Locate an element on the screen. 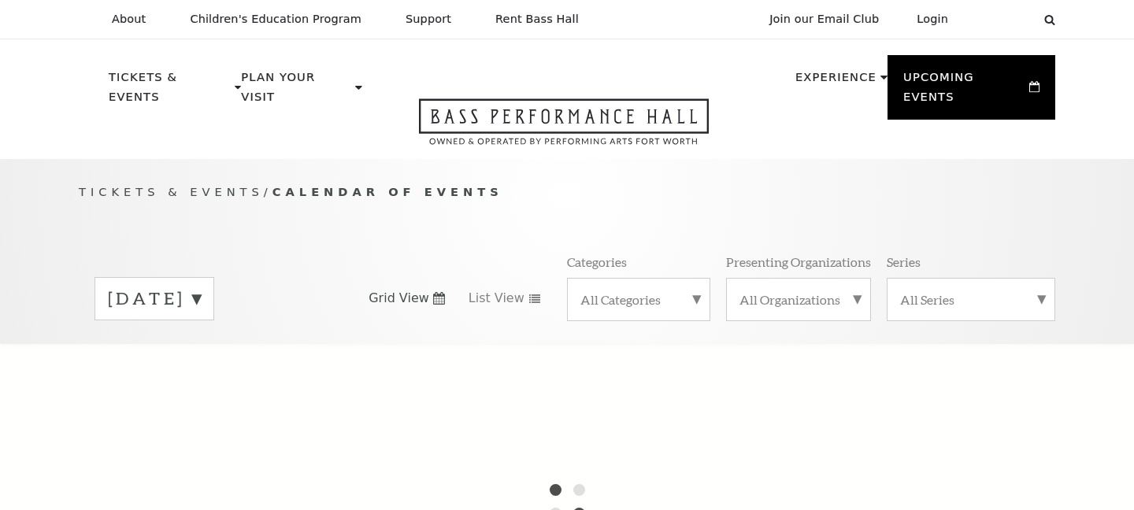 The height and width of the screenshot is (510, 1134). p: Rent Bass Hall is located at coordinates (537, 19).